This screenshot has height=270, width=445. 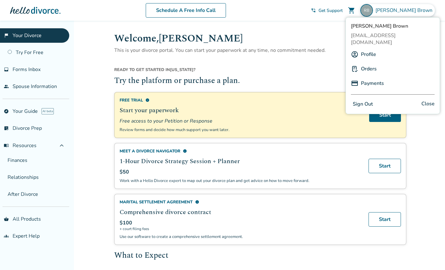 I want to click on h2: What to Expect, so click(x=260, y=256).